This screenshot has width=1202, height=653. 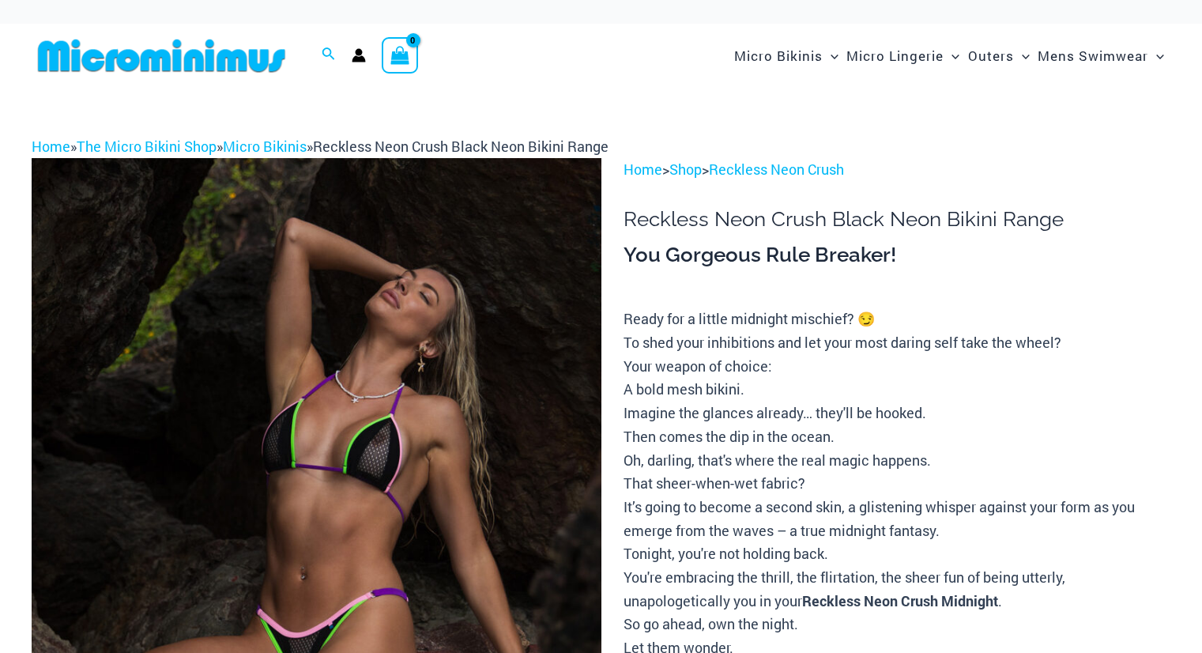 What do you see at coordinates (894, 55) in the screenshot?
I see `span: Micro Lingerie` at bounding box center [894, 55].